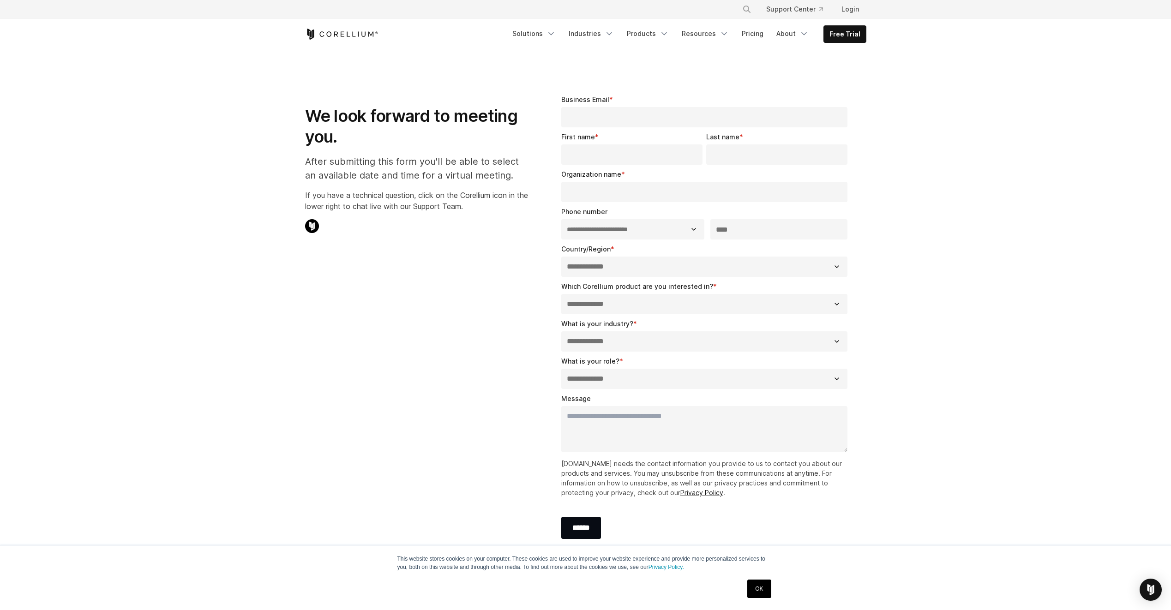 The width and height of the screenshot is (1171, 610). Describe the element at coordinates (416, 201) in the screenshot. I see `p: If you have a technical question, click on the Corellium icon in the lower right to chat live wit...` at that location.